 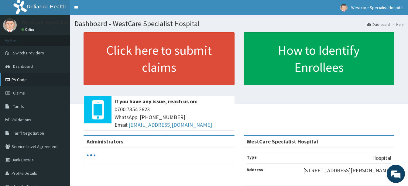 I want to click on b: If you have any issue, reach us on:, so click(x=156, y=101).